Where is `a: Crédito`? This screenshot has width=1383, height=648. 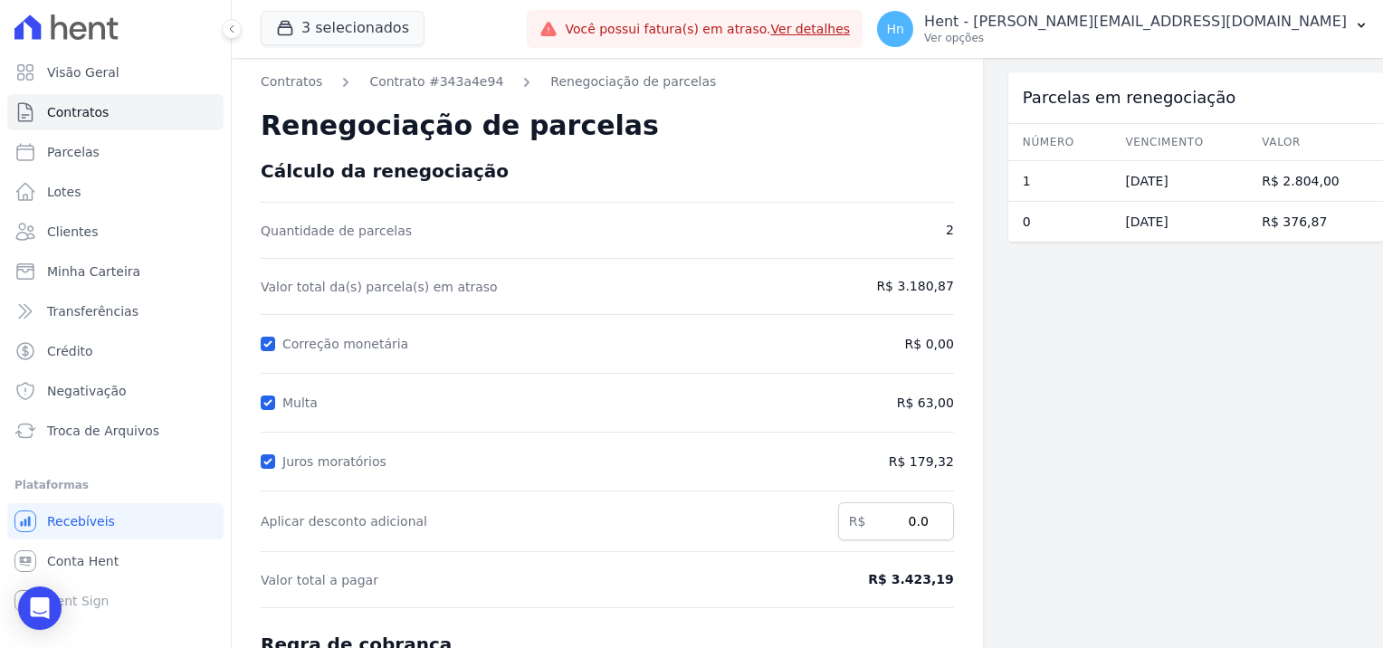 a: Crédito is located at coordinates (115, 351).